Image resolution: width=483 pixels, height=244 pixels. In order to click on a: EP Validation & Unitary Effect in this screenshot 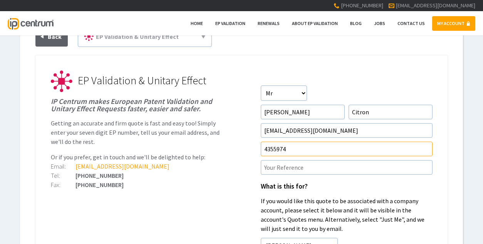, I will do `click(145, 37)`.